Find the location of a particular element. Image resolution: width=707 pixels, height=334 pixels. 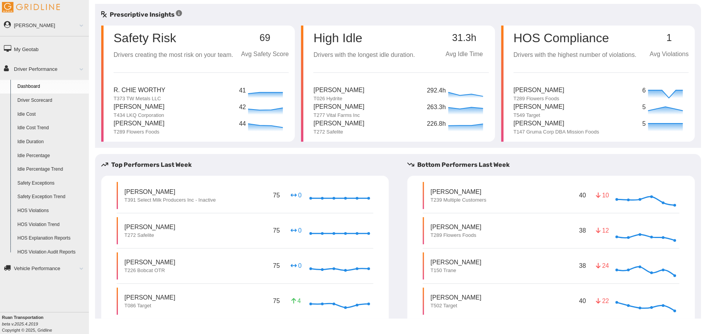

p: T026 Hydrite is located at coordinates (339, 99).